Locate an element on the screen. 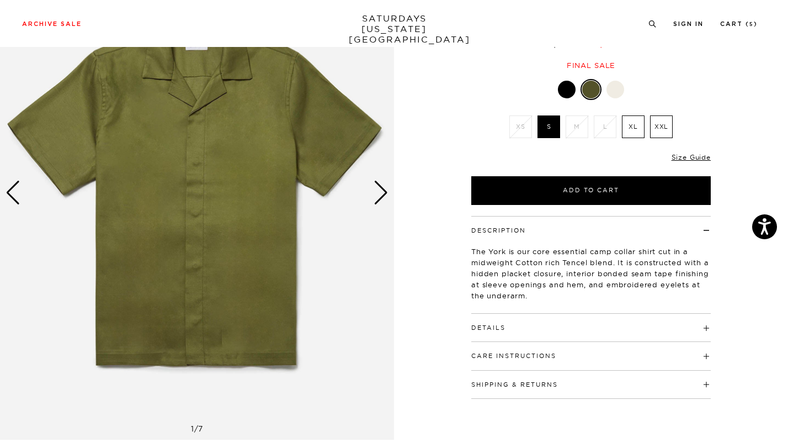  button: Shipping & Returns is located at coordinates (515, 384).